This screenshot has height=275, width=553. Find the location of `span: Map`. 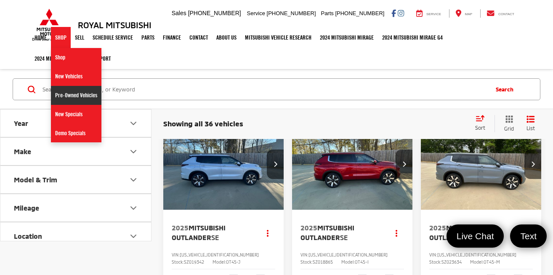

span: Map is located at coordinates (469, 14).